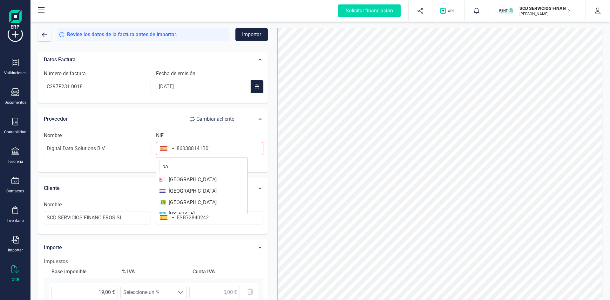  Describe the element at coordinates (160, 136) in the screenshot. I see `label: NIF` at that location.